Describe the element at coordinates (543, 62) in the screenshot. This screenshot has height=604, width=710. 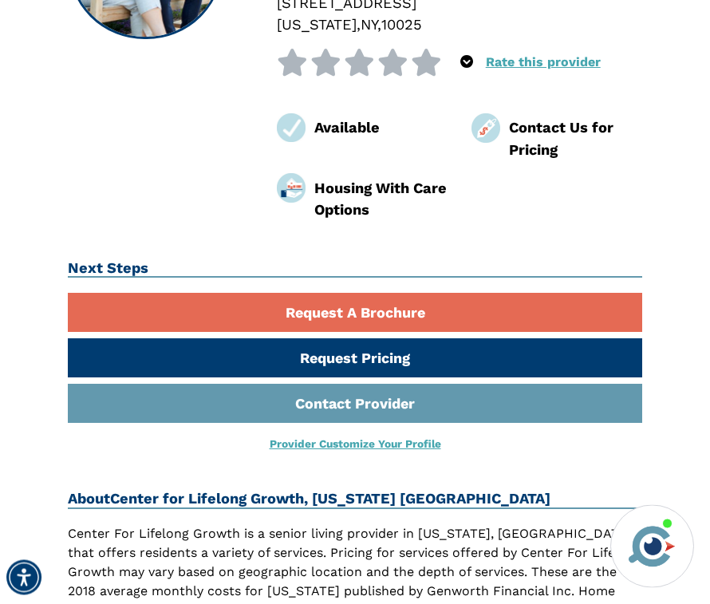
I see `a: Rate this provider` at that location.